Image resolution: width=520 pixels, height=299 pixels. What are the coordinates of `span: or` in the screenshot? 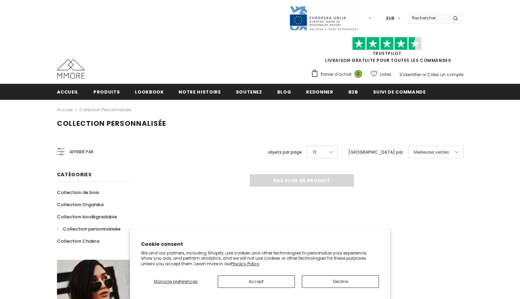 It's located at (424, 74).